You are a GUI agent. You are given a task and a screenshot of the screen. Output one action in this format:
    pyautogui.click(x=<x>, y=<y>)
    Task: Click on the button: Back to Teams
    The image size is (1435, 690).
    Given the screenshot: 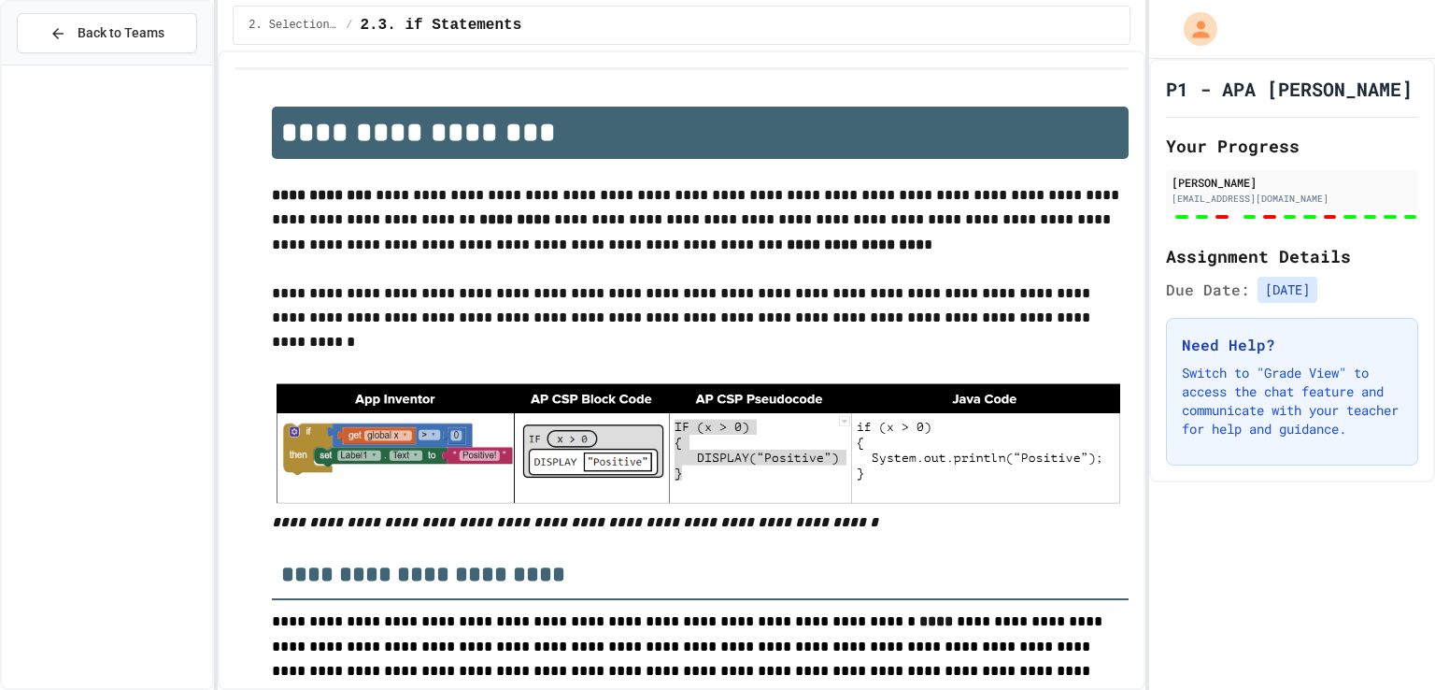 What is the action you would take?
    pyautogui.click(x=107, y=33)
    